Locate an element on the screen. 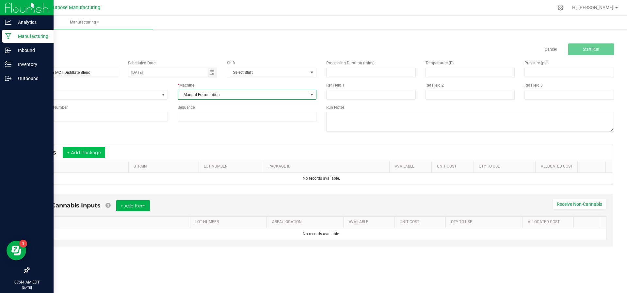 The image size is (627, 293). span: Greater Purpose Manufacturing is located at coordinates (67, 8).